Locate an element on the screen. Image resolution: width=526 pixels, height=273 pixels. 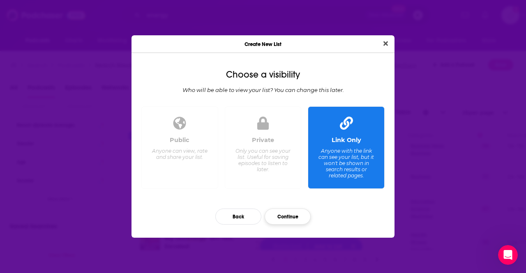
div: Anyone can view, rate and share your list. is located at coordinates (180, 154).